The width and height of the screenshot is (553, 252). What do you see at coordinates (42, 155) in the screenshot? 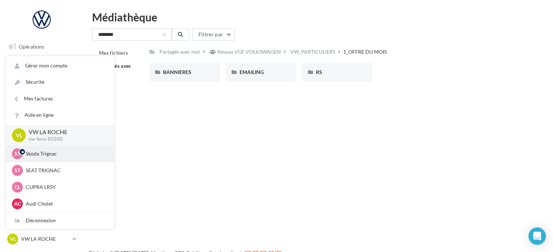
I see `a: Calendrier` at bounding box center [42, 155].